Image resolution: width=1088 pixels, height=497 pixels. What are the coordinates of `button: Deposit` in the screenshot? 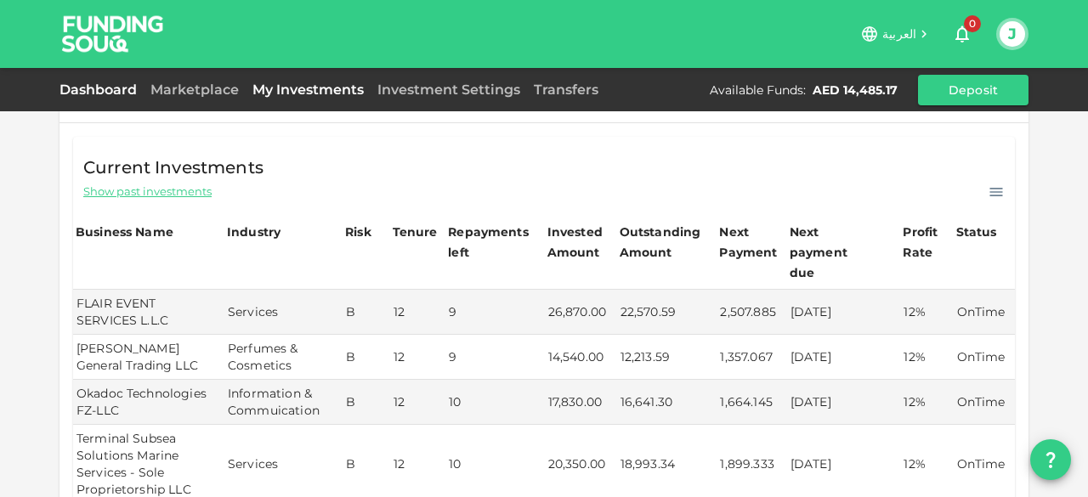 It's located at (973, 90).